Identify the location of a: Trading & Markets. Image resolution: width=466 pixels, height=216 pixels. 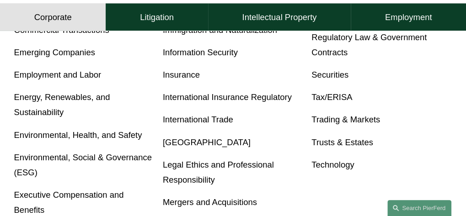
(346, 119).